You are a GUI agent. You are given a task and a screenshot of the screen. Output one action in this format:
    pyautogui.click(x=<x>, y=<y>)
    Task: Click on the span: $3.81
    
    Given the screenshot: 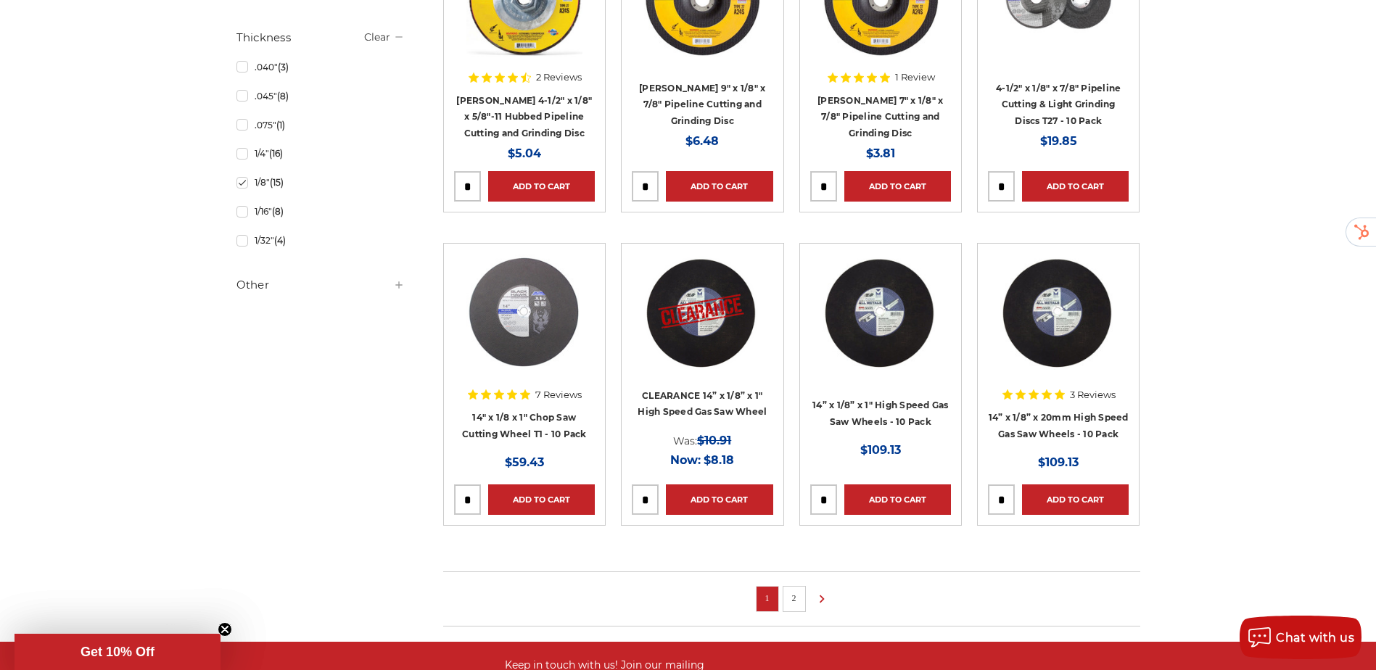 What is the action you would take?
    pyautogui.click(x=881, y=153)
    